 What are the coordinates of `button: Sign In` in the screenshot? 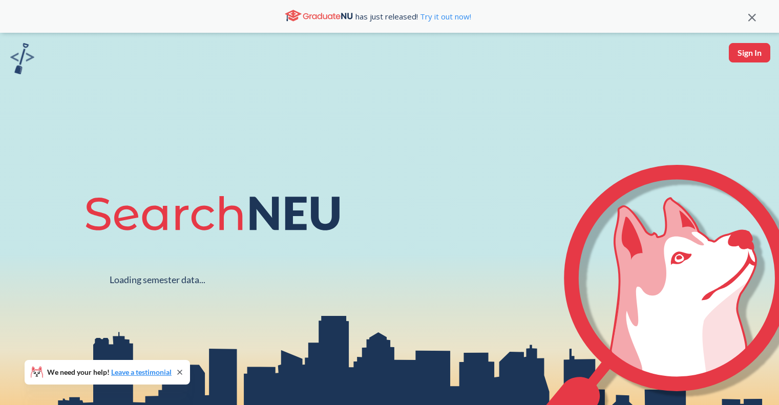 It's located at (750, 53).